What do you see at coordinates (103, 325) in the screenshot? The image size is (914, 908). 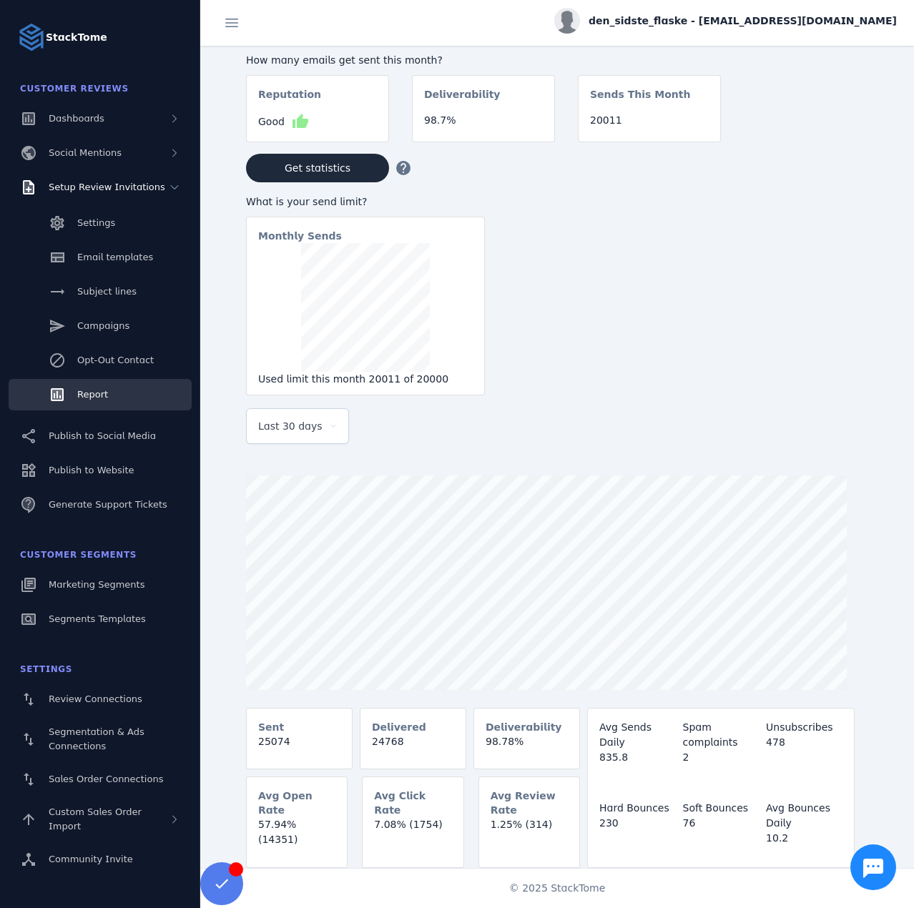 I see `span: Campaigns` at bounding box center [103, 325].